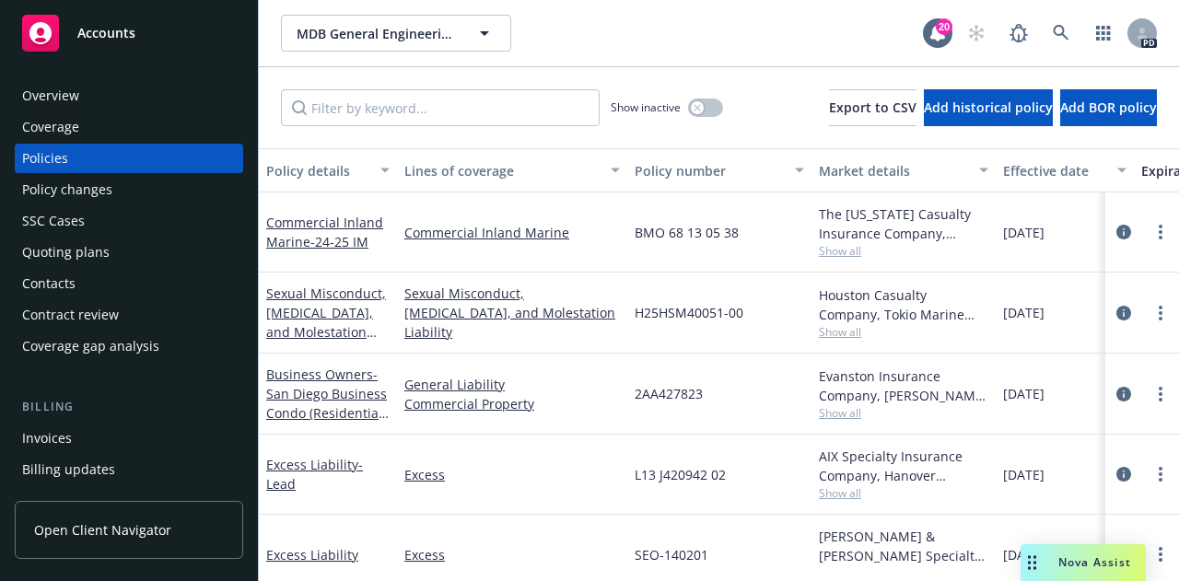 This screenshot has width=1179, height=581. I want to click on div: Policy changes, so click(67, 190).